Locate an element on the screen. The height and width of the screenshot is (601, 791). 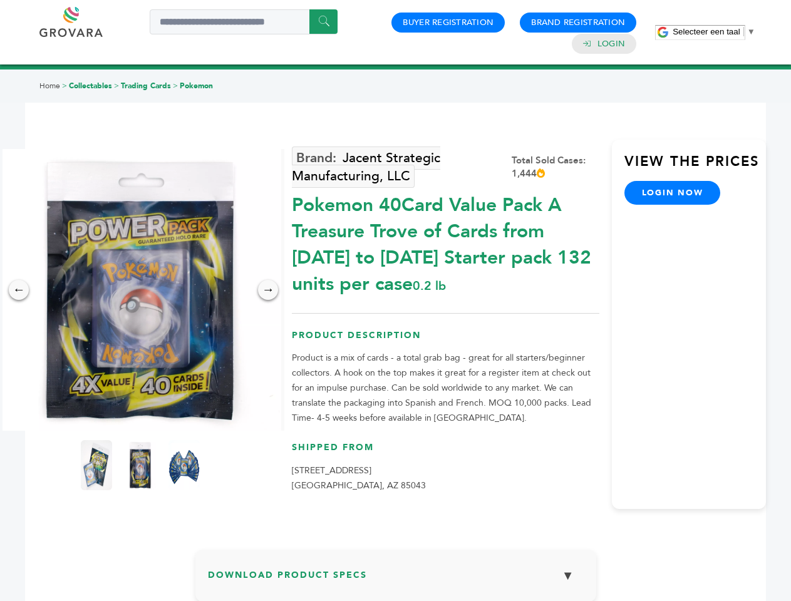
a: Selecteer een taal​ is located at coordinates (714, 31).